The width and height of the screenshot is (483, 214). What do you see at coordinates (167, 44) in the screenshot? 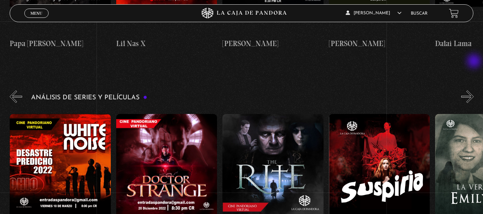
I see `h4: Lil Nas X` at bounding box center [167, 44].